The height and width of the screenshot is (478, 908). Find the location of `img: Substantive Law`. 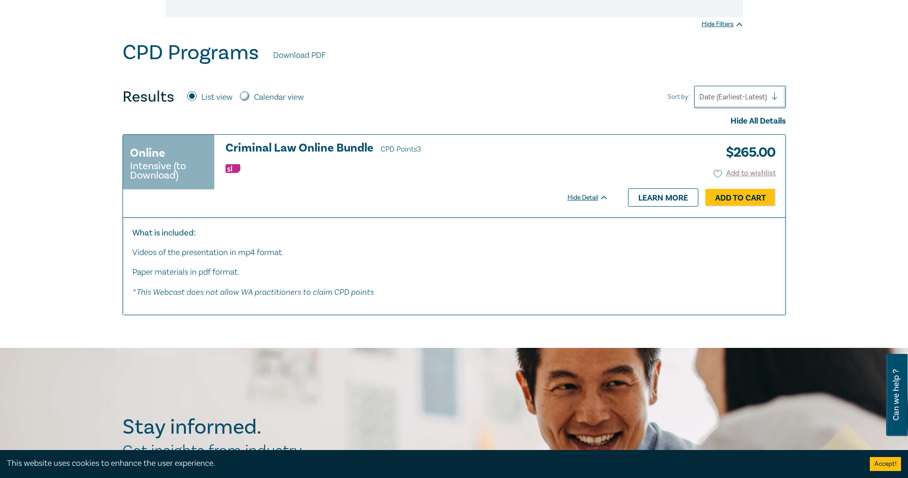

img: Substantive Law is located at coordinates (233, 168).